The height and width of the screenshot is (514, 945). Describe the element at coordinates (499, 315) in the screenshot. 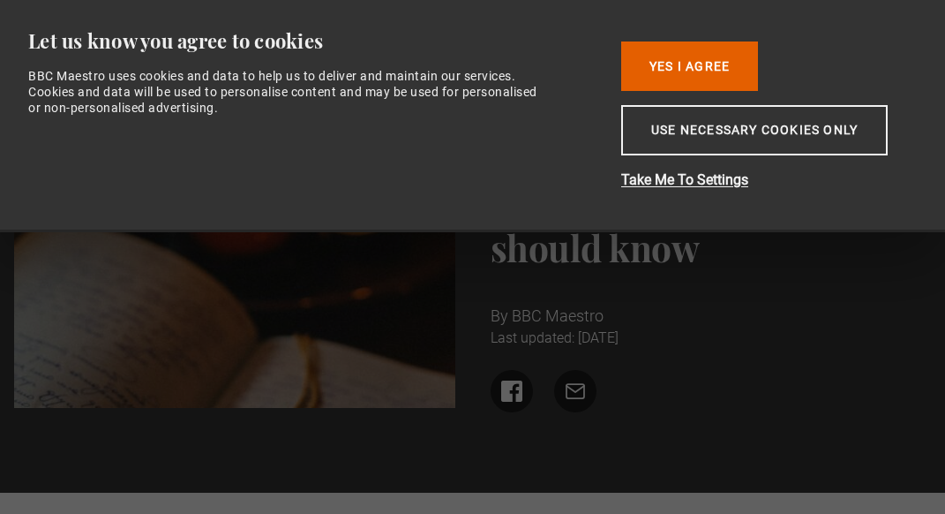

I see `span: By` at that location.